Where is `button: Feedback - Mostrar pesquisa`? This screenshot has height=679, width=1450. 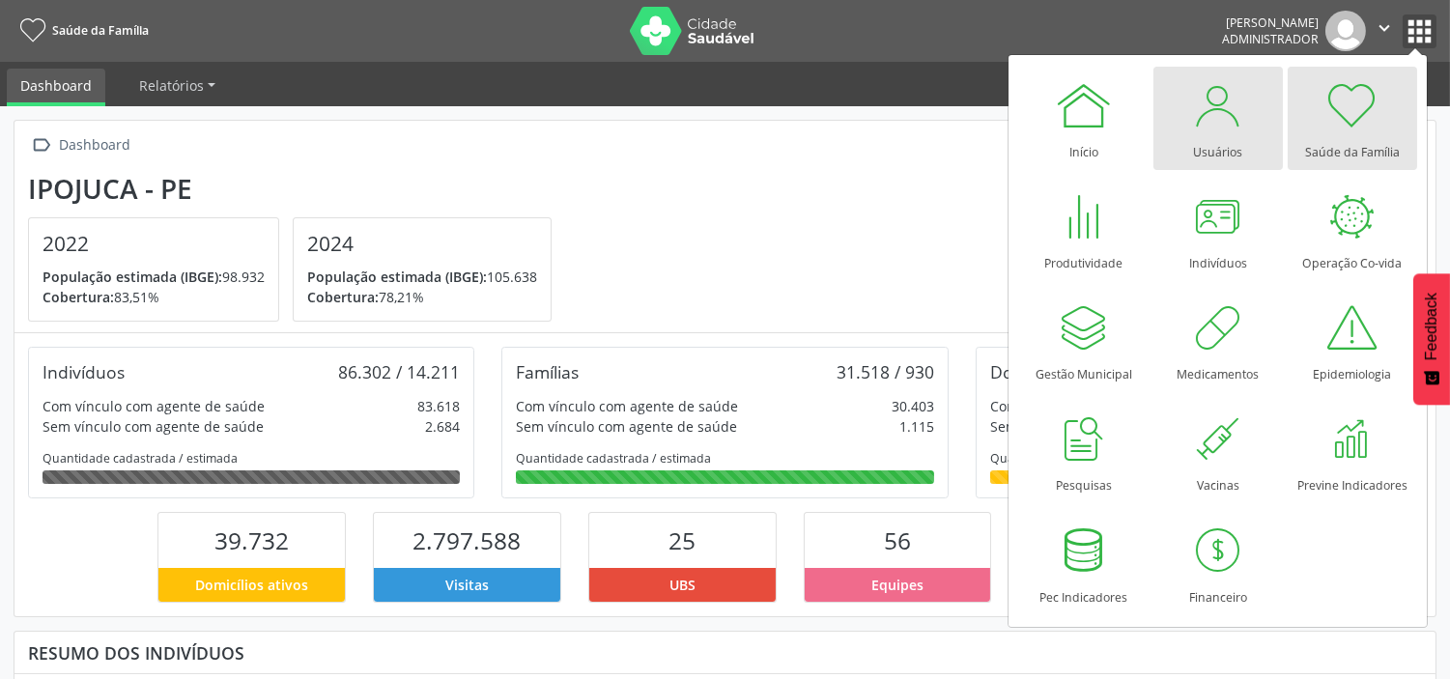 button: Feedback - Mostrar pesquisa is located at coordinates (1432, 339).